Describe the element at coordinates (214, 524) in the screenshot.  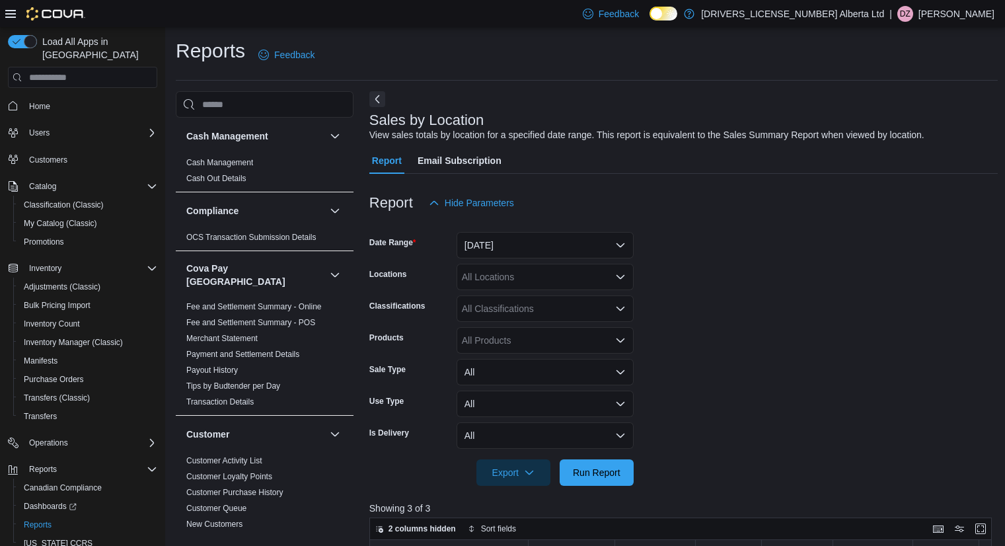
I see `span: New Customers` at that location.